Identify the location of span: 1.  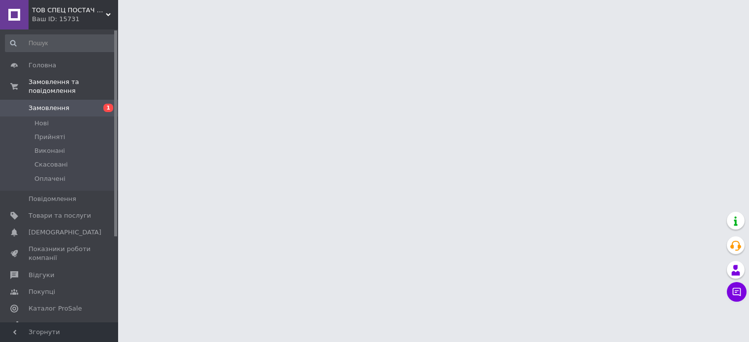
(108, 108).